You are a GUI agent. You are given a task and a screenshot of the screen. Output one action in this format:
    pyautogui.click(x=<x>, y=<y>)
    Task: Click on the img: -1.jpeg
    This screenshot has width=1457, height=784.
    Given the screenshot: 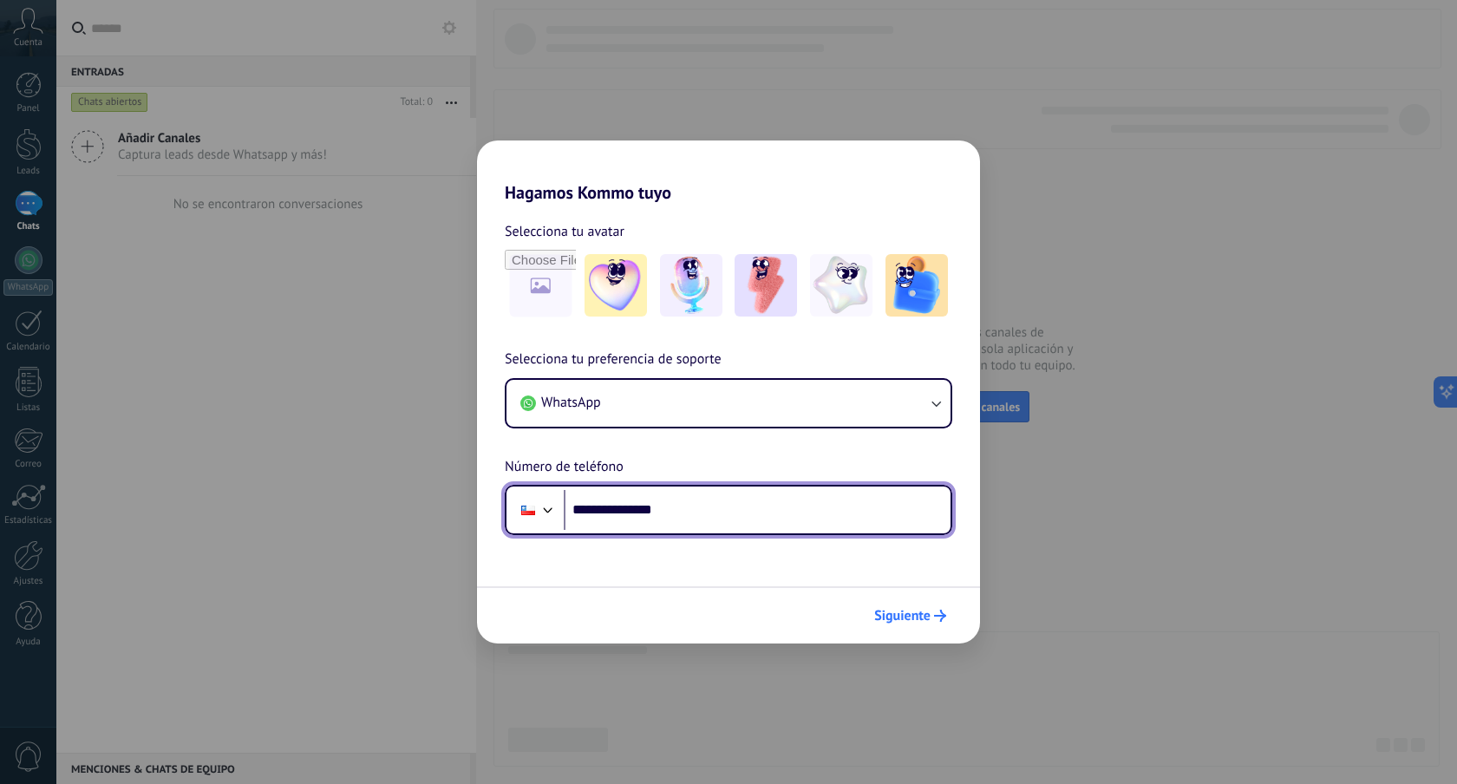 What is the action you would take?
    pyautogui.click(x=616, y=285)
    